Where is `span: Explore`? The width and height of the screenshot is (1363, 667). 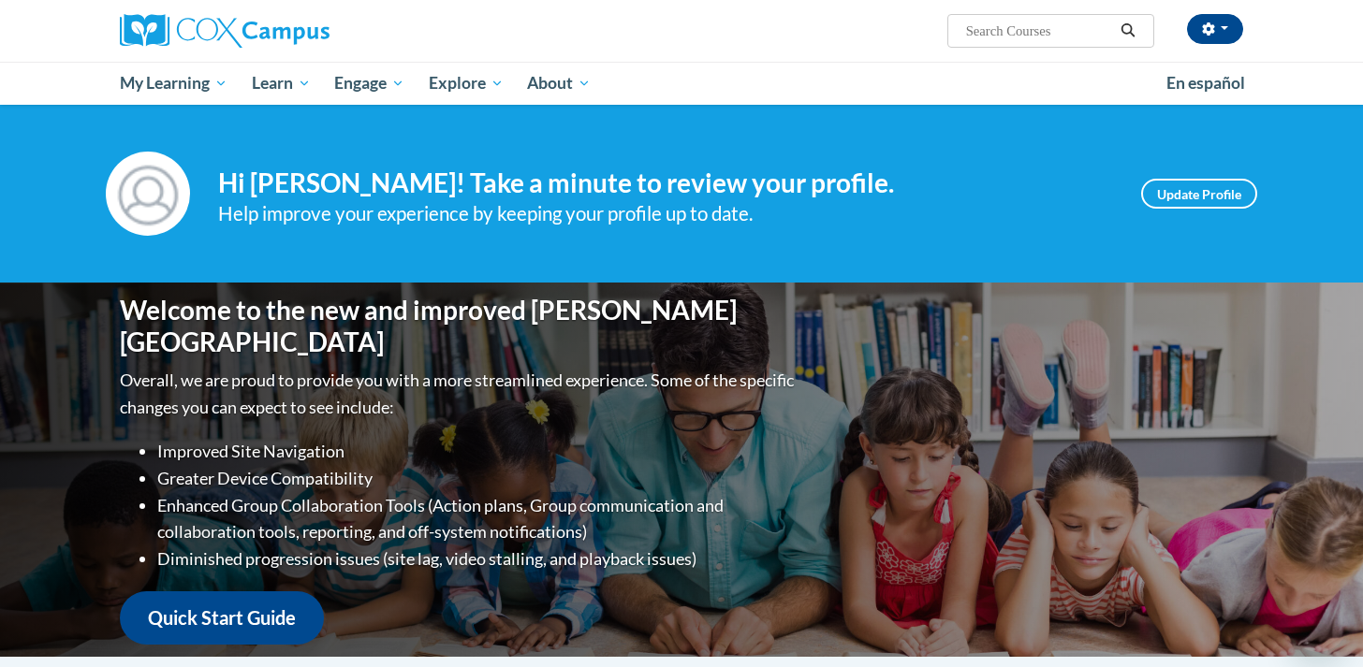 span: Explore is located at coordinates (466, 83).